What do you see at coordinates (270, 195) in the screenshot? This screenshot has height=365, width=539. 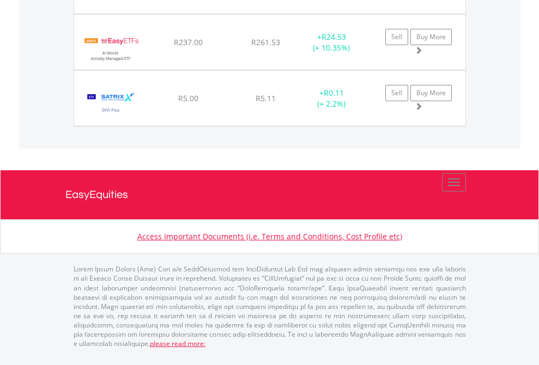 I see `div: EasyEquities` at bounding box center [270, 195].